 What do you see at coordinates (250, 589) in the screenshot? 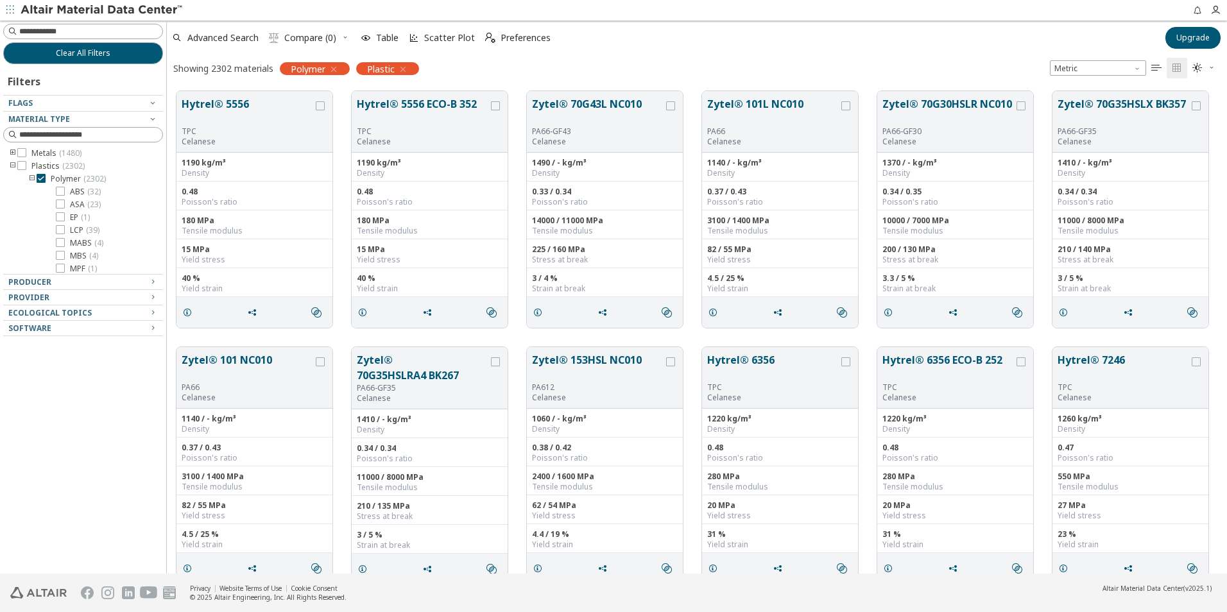
I see `a: Website Terms of Use` at bounding box center [250, 589].